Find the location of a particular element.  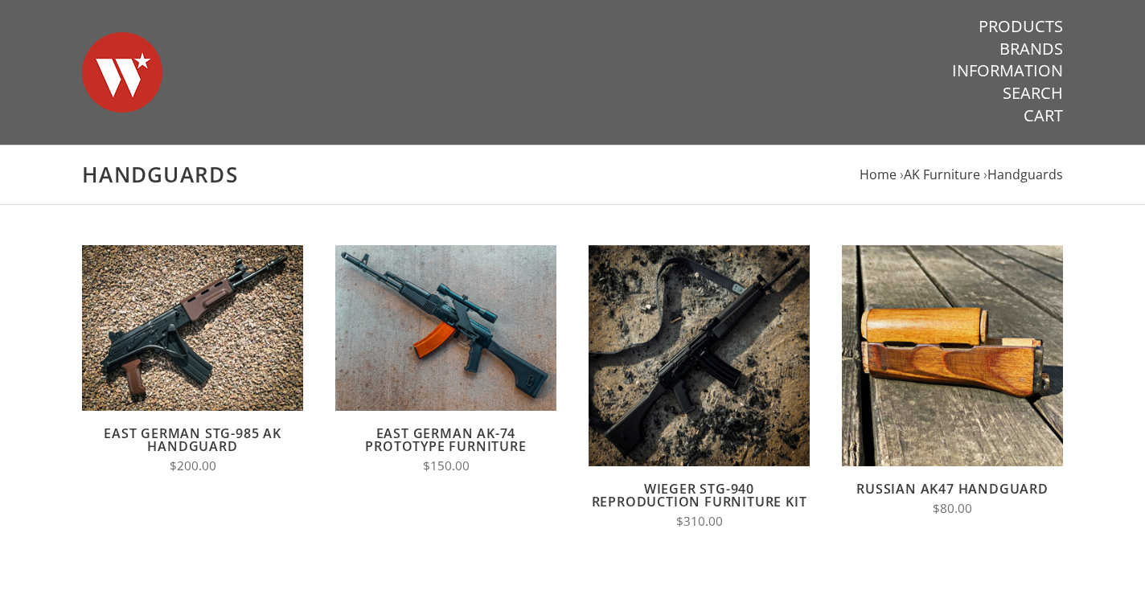

a: AK Furniture is located at coordinates (942, 174).